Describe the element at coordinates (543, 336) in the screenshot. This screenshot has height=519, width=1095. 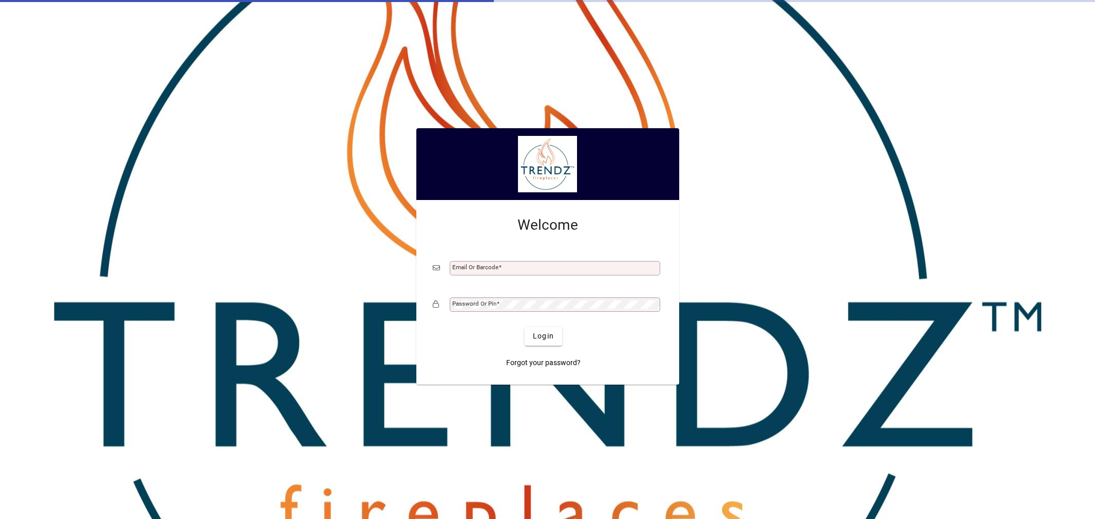
I see `span: Login` at that location.